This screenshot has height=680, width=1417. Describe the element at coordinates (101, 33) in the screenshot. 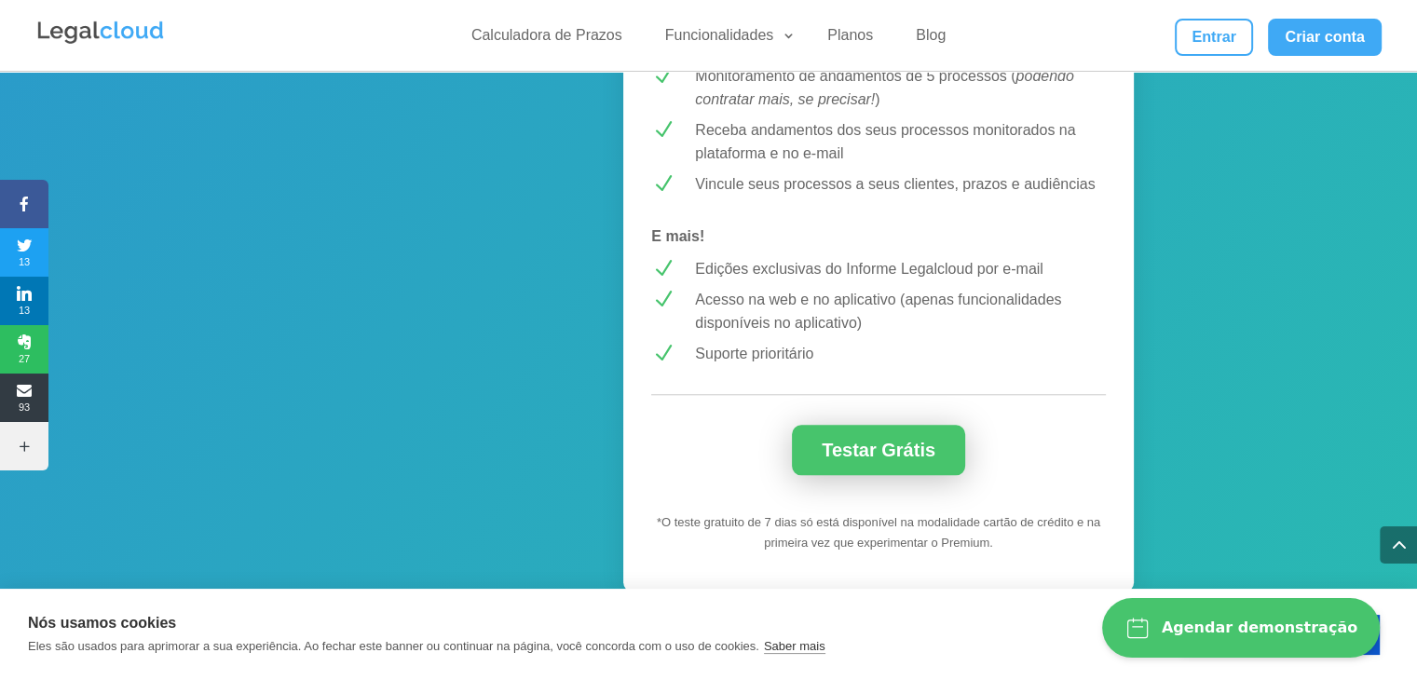

I see `img: Legalcloud Logo` at that location.